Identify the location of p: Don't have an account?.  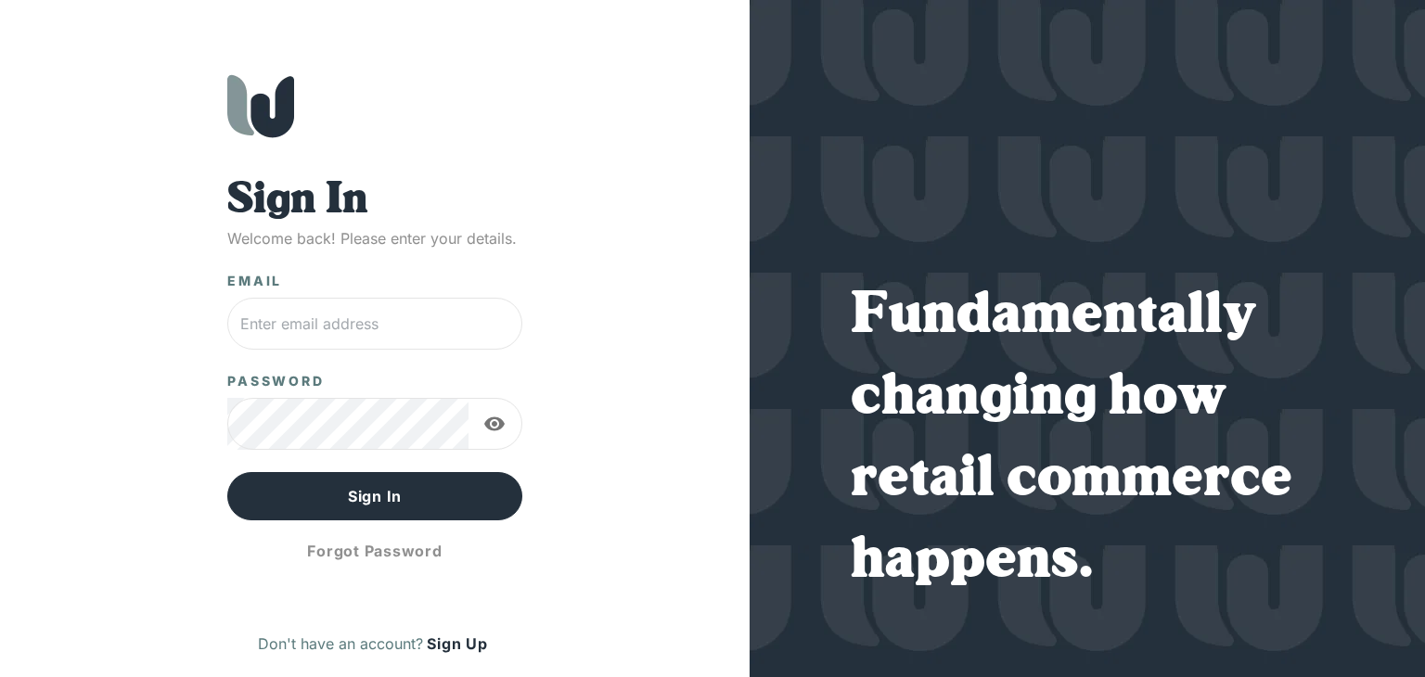
(340, 644).